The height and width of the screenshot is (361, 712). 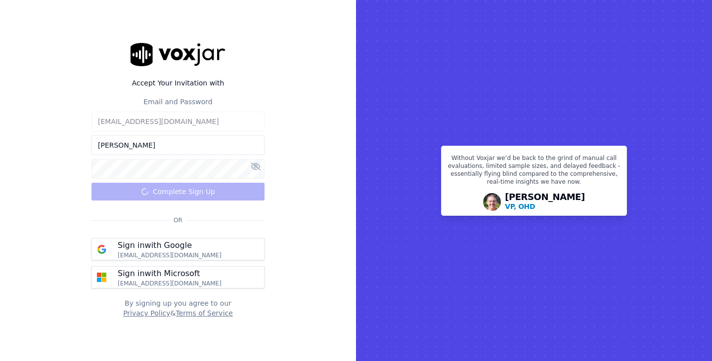 I want to click on p: VP, OHD, so click(x=519, y=207).